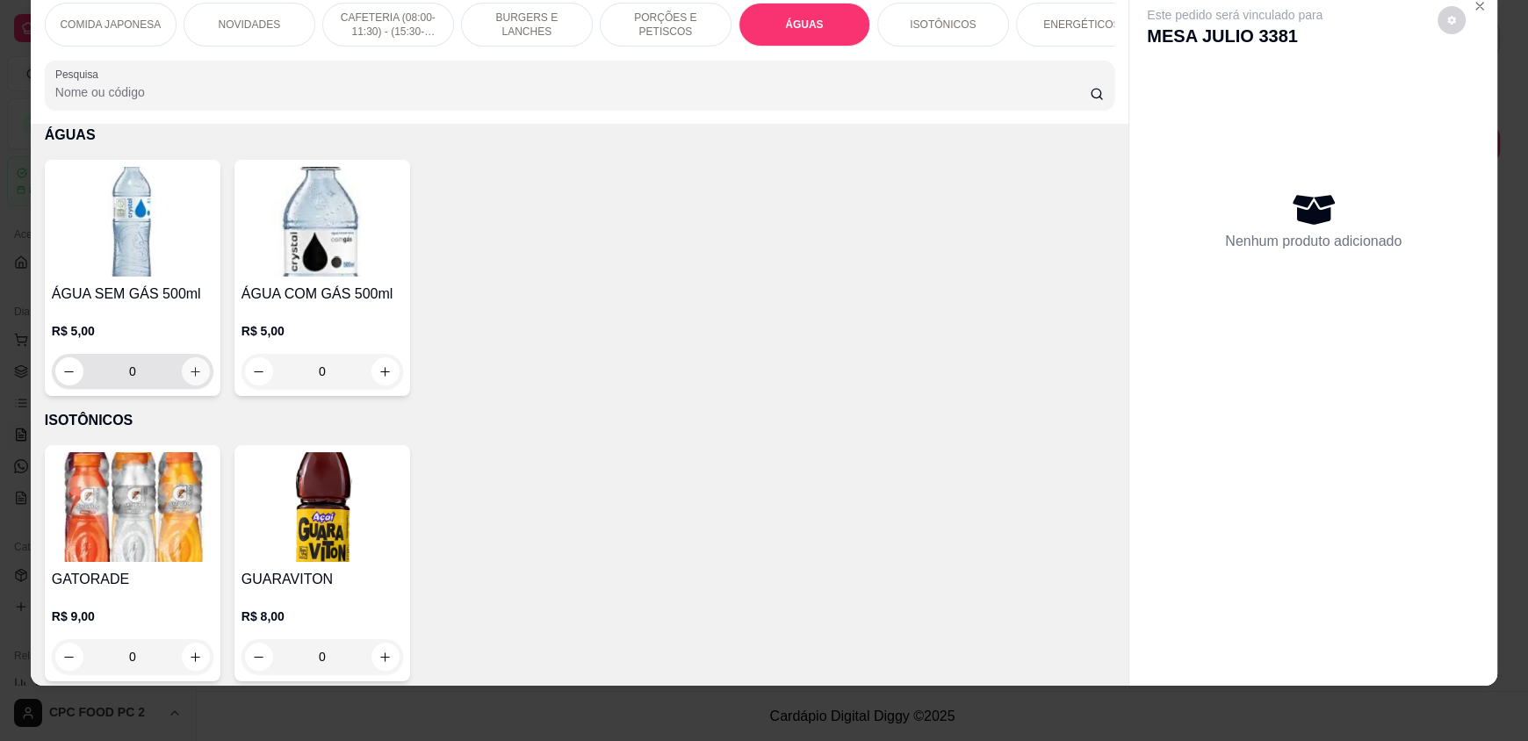 This screenshot has width=1528, height=741. What do you see at coordinates (133, 294) in the screenshot?
I see `h4: ÁGUA SEM GÁS 500ml` at bounding box center [133, 294].